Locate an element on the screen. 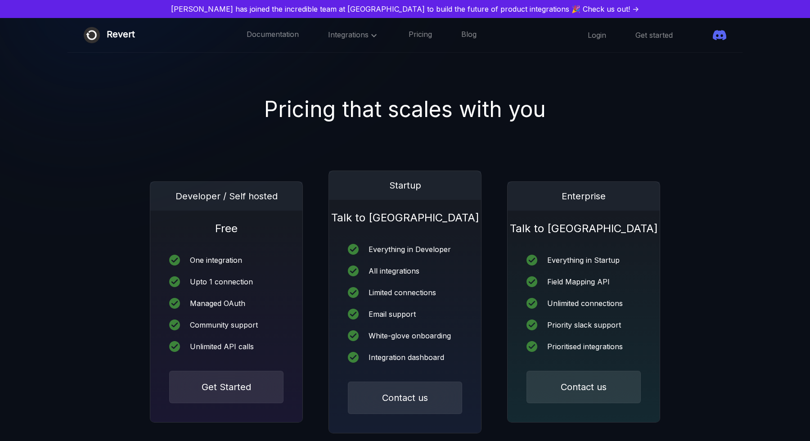 The image size is (810, 441). div: One integration is located at coordinates (216, 260).